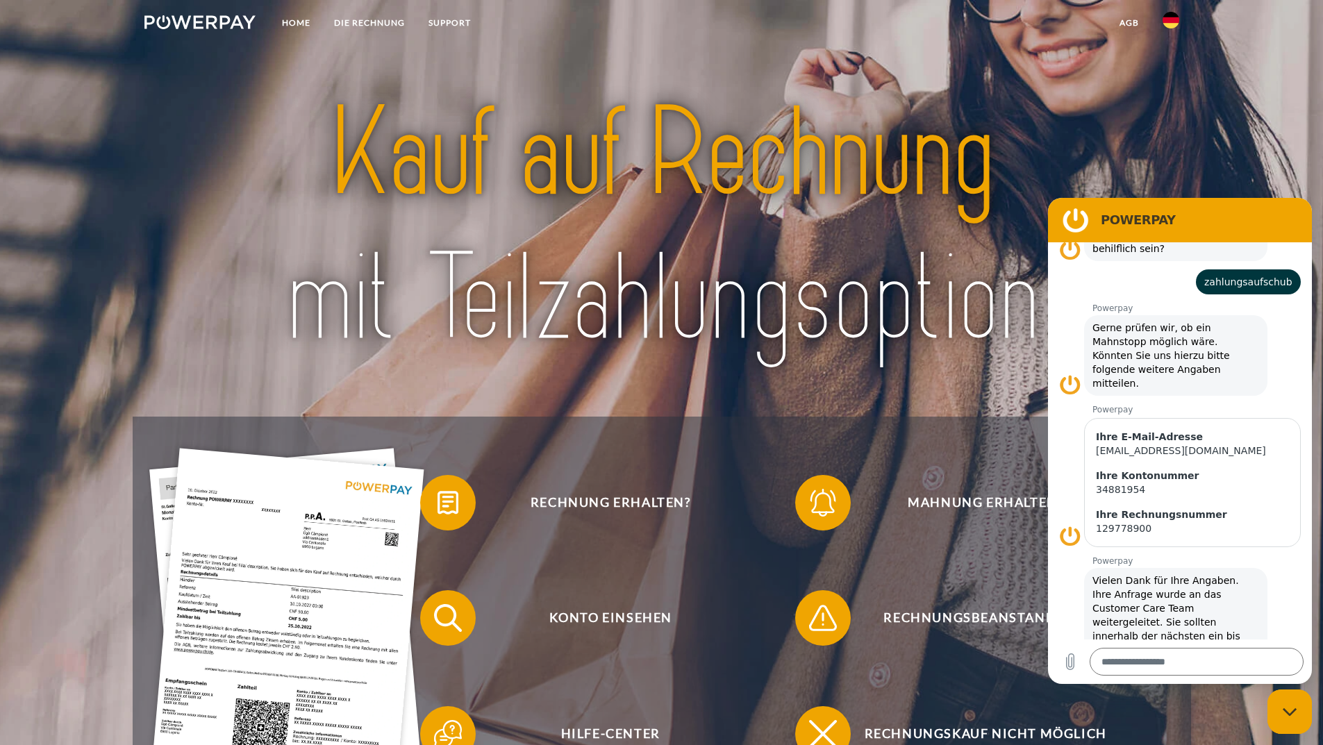 The height and width of the screenshot is (745, 1323). I want to click on a: DIE RECHNUNG, so click(369, 23).